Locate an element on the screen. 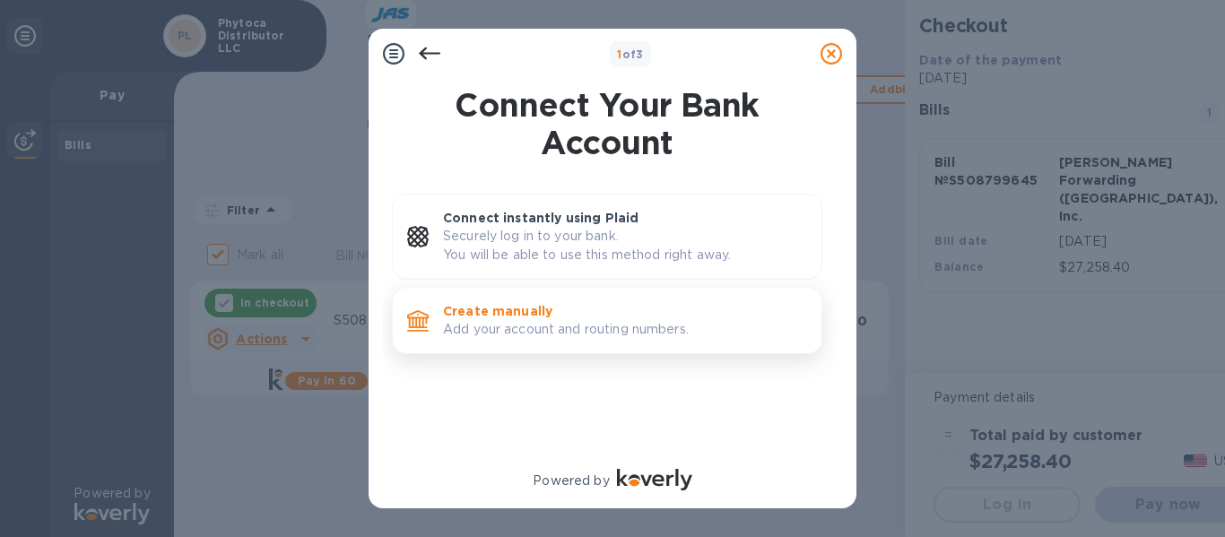 This screenshot has height=537, width=1225. p: Securely log in to your bank. You will be able to use this method right away. is located at coordinates (625, 246).